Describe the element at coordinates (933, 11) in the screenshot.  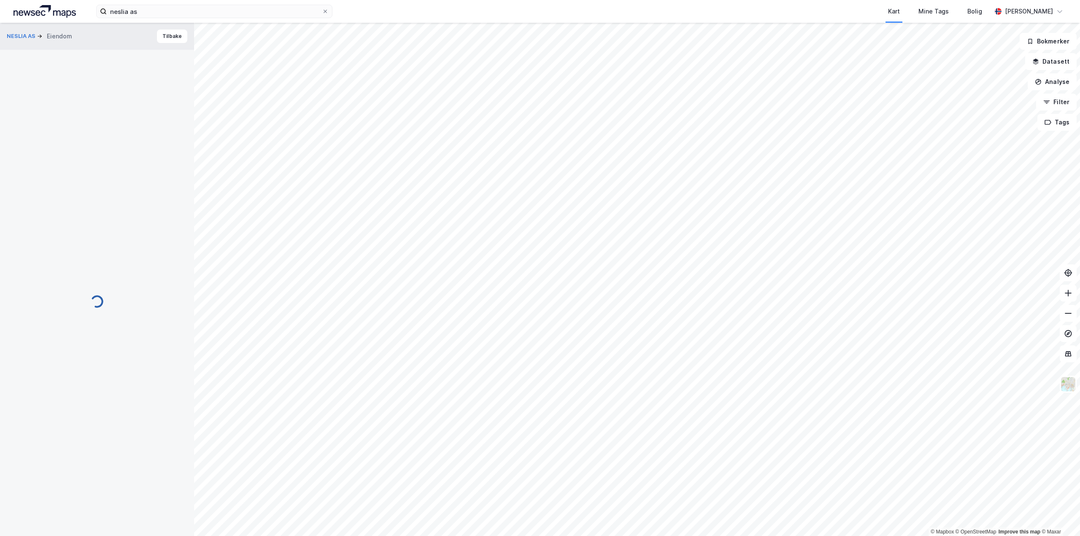
I see `div: Mine Tags` at that location.